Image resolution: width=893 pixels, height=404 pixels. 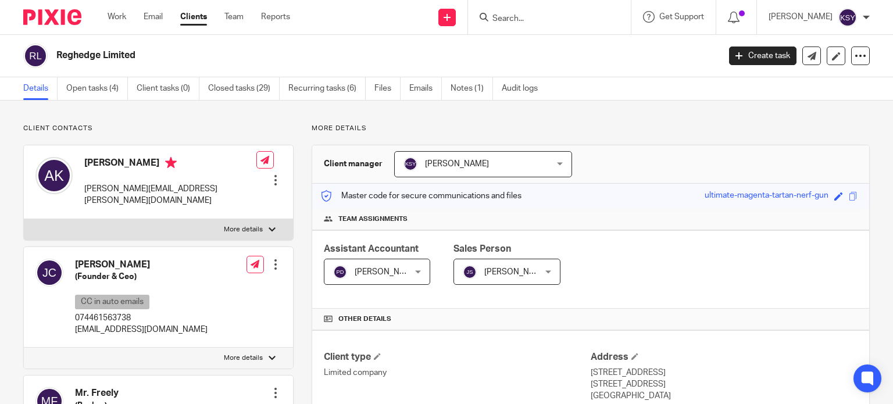 I want to click on a: Clients, so click(x=194, y=17).